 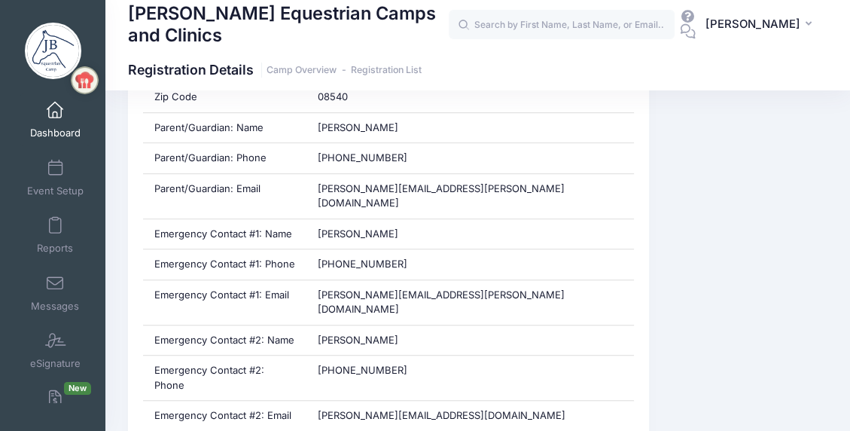 What do you see at coordinates (225, 264) in the screenshot?
I see `div: Emergency Contact #1: Phone` at bounding box center [225, 264].